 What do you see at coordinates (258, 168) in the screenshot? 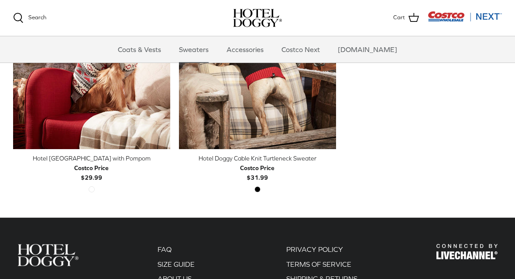
I see `a: Hotel Doggy Cable Knit Turtleneck Sweater Costco Price$31.99` at bounding box center [258, 168].